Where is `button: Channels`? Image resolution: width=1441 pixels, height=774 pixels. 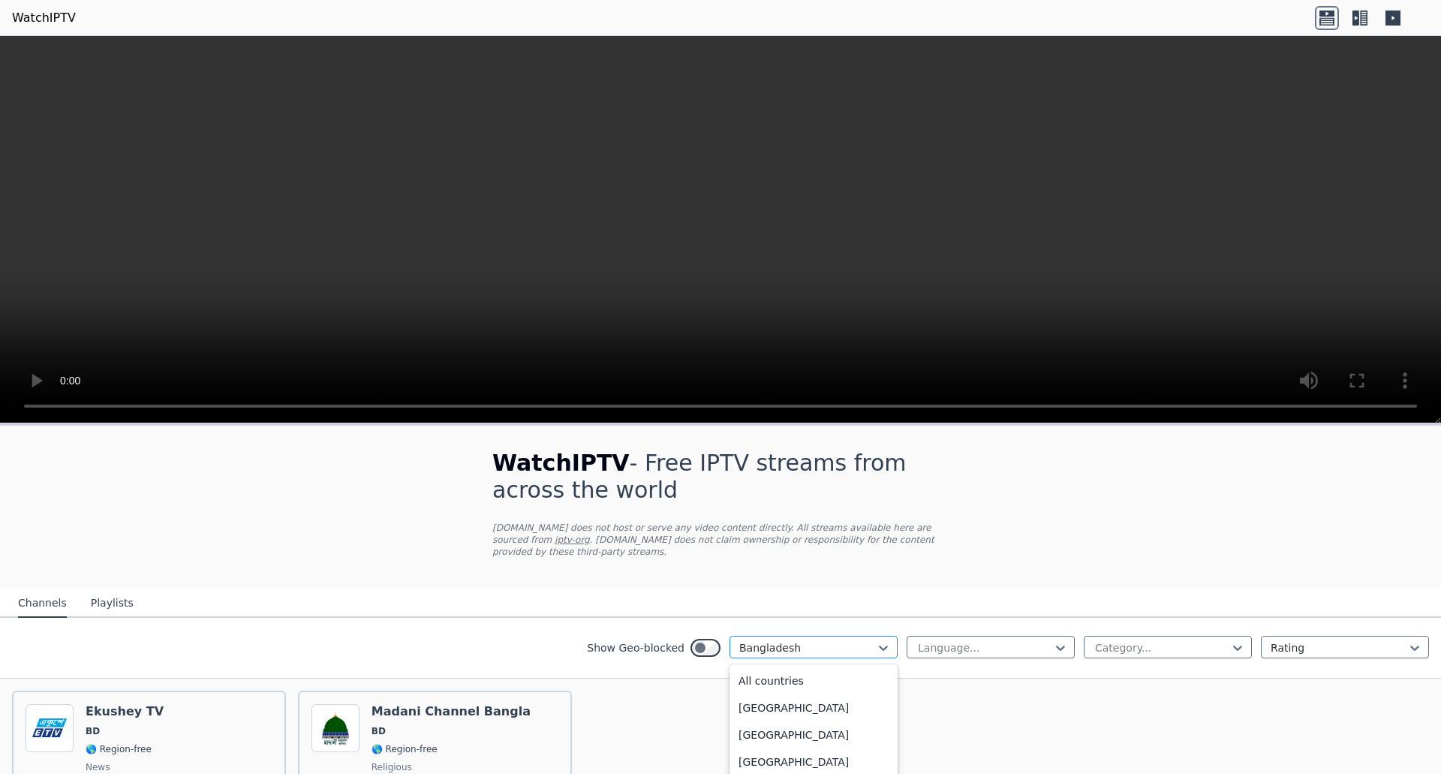
button: Channels is located at coordinates (42, 604).